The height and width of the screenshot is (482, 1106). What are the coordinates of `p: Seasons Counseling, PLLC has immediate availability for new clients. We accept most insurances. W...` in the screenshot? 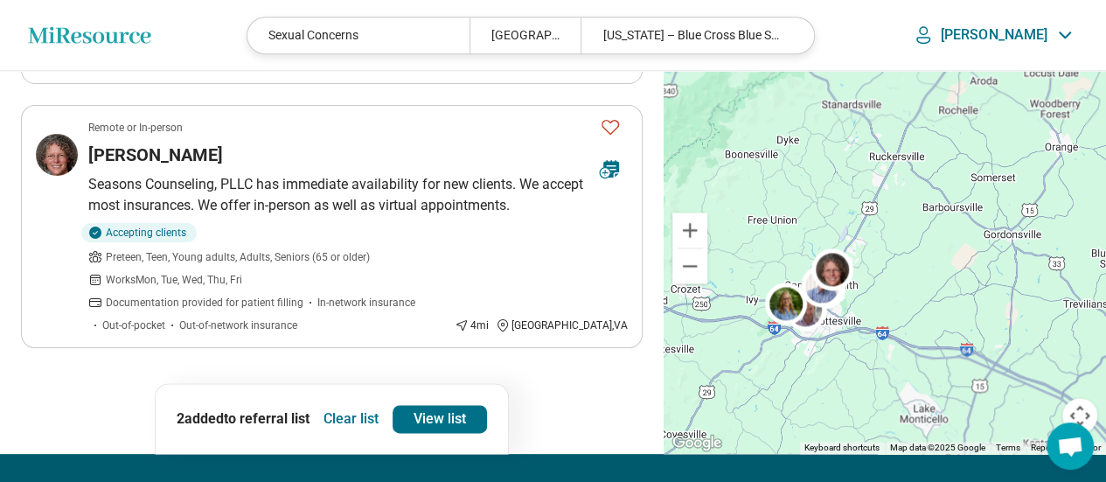 It's located at (357, 195).